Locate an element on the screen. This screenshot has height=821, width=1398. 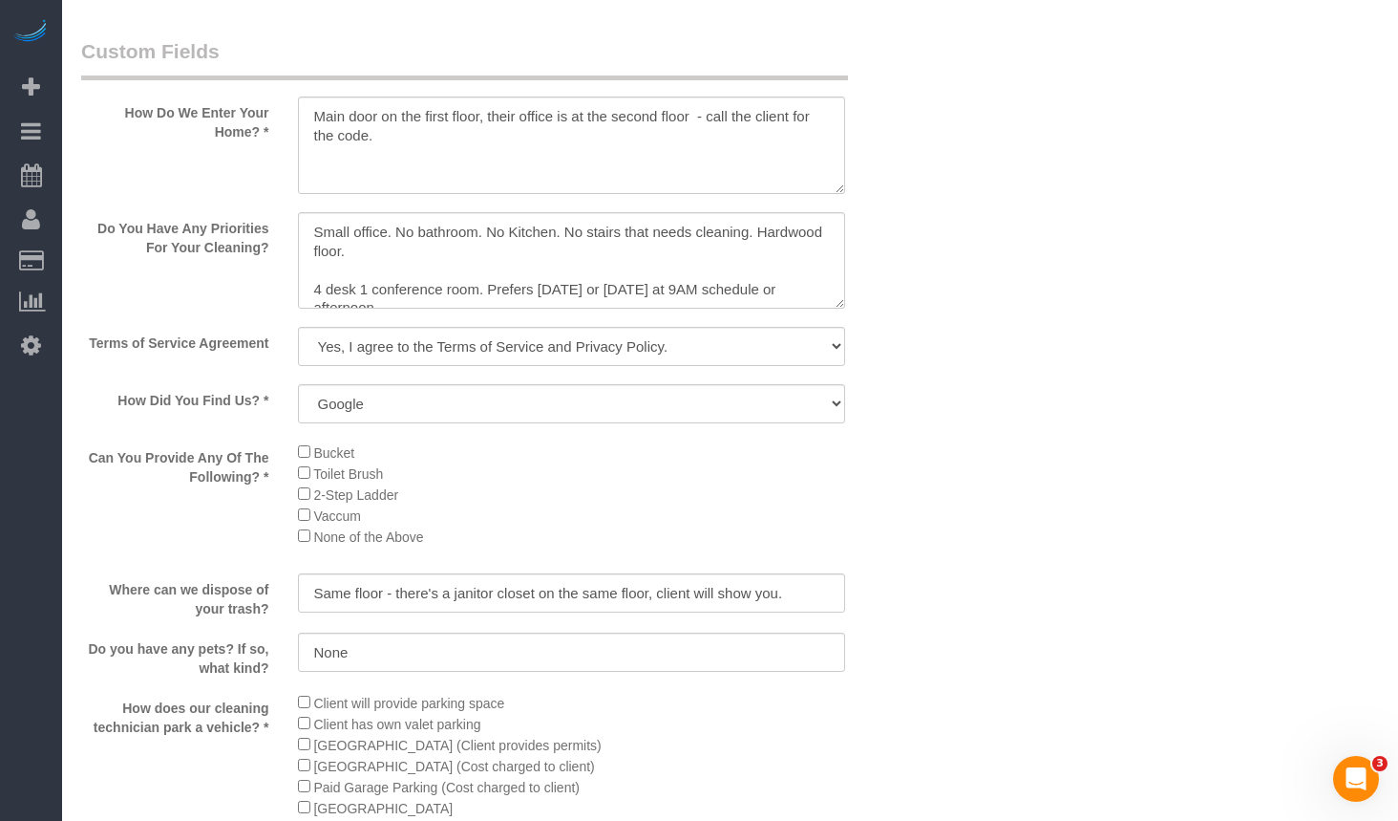
label: How Did You Find Us? * is located at coordinates (175, 396).